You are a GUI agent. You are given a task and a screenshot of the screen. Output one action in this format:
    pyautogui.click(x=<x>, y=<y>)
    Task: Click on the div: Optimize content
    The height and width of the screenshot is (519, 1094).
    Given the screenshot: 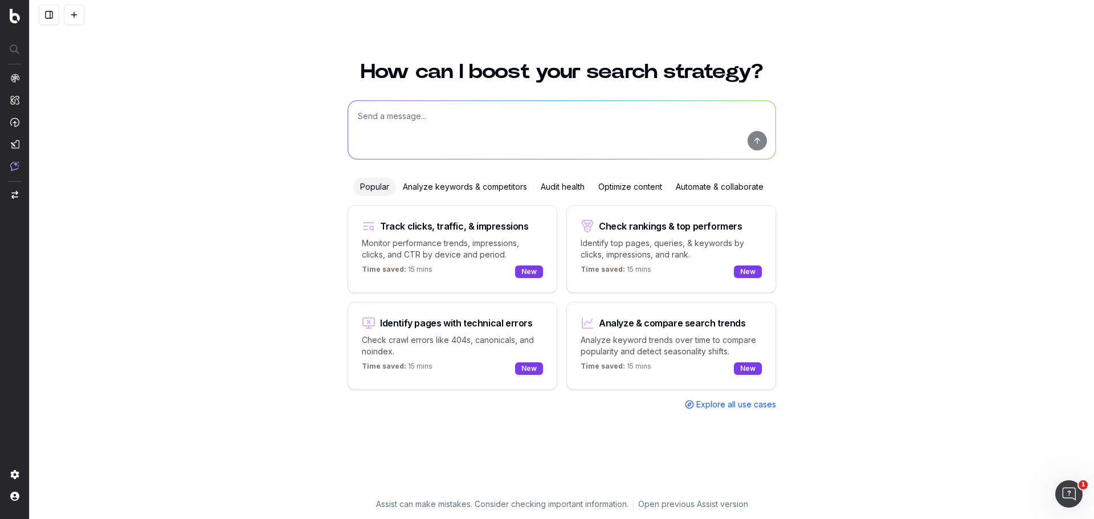 What is the action you would take?
    pyautogui.click(x=630, y=187)
    